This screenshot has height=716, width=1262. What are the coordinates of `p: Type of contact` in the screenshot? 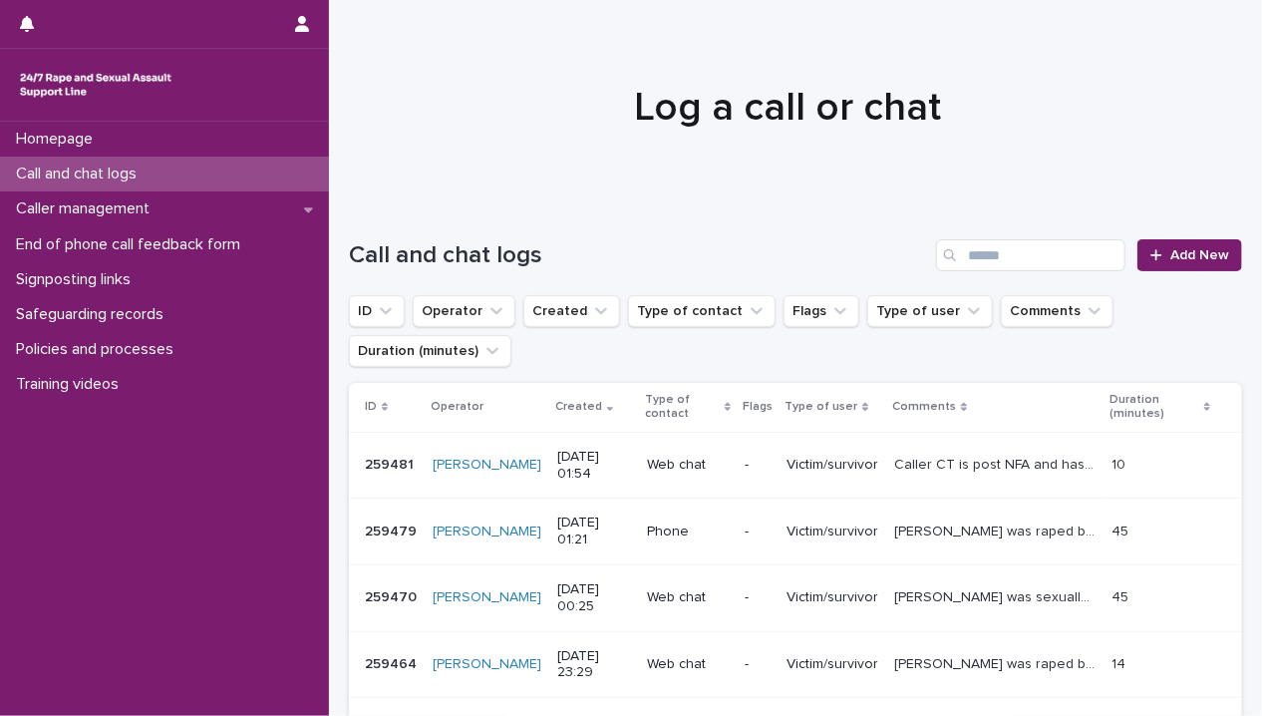 It's located at (682, 407).